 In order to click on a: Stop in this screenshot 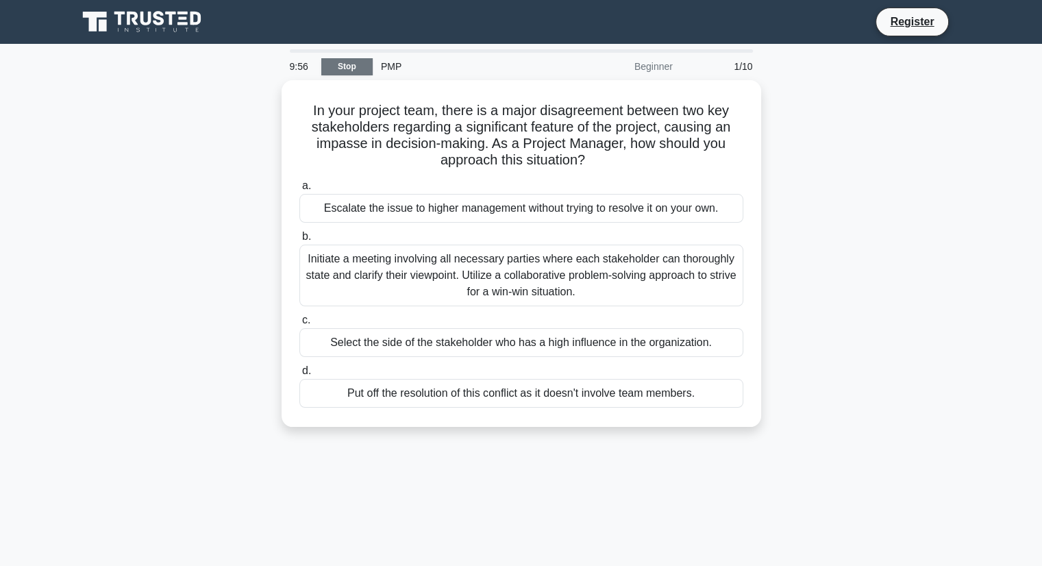, I will do `click(347, 66)`.